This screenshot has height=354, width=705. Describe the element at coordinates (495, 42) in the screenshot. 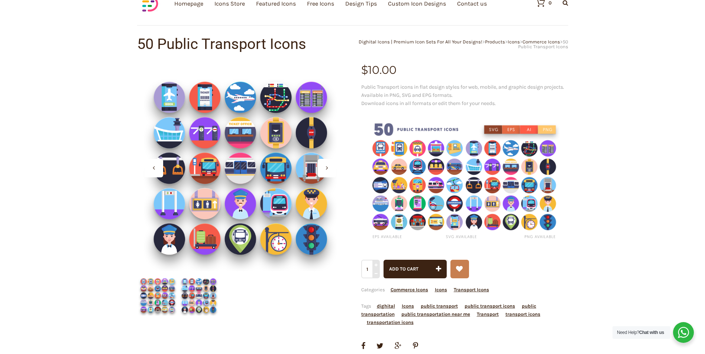

I see `span: Products` at that location.